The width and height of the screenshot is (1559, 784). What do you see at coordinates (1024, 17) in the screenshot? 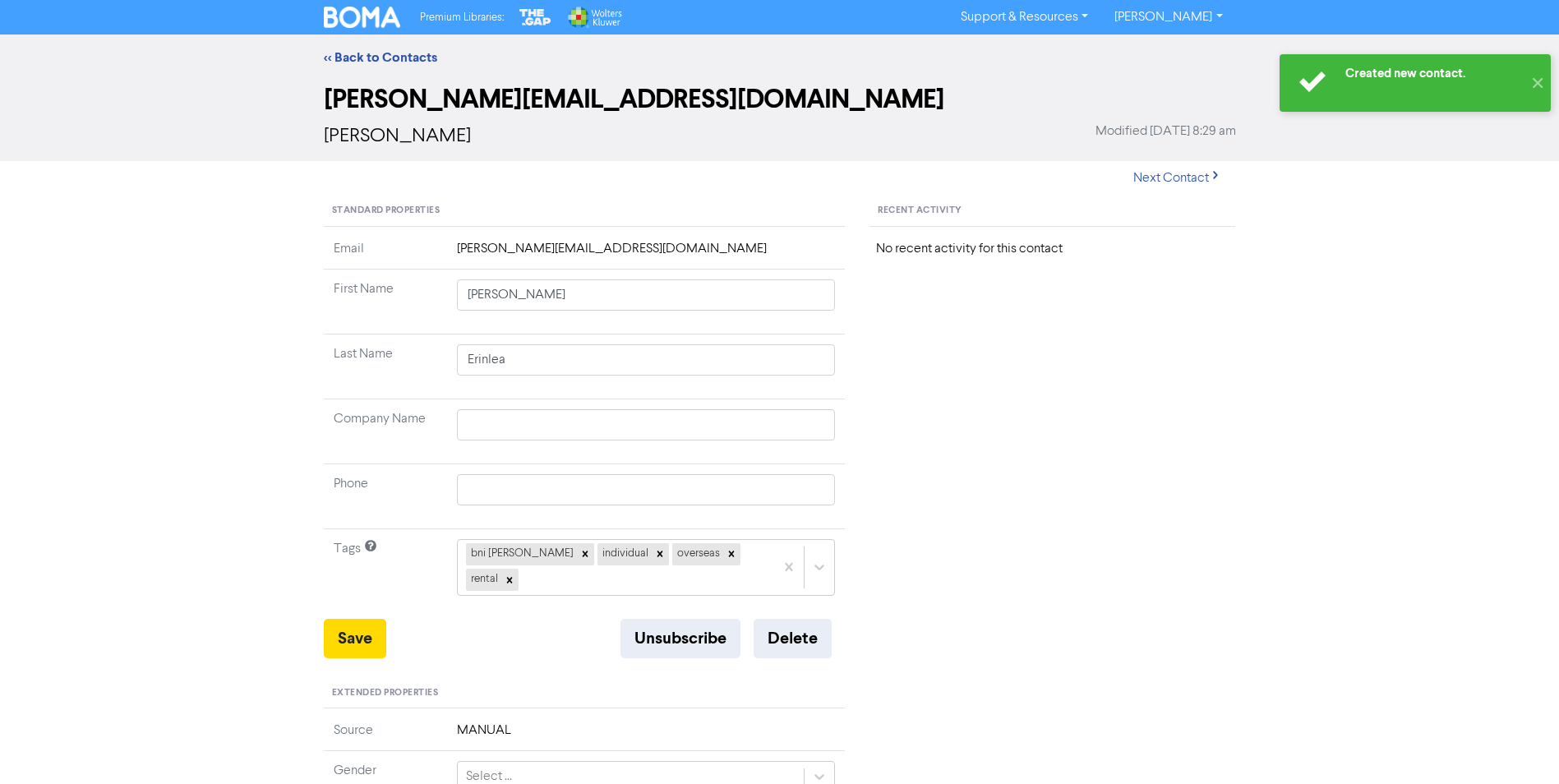
I see `a: Support & Resources` at bounding box center [1024, 17].